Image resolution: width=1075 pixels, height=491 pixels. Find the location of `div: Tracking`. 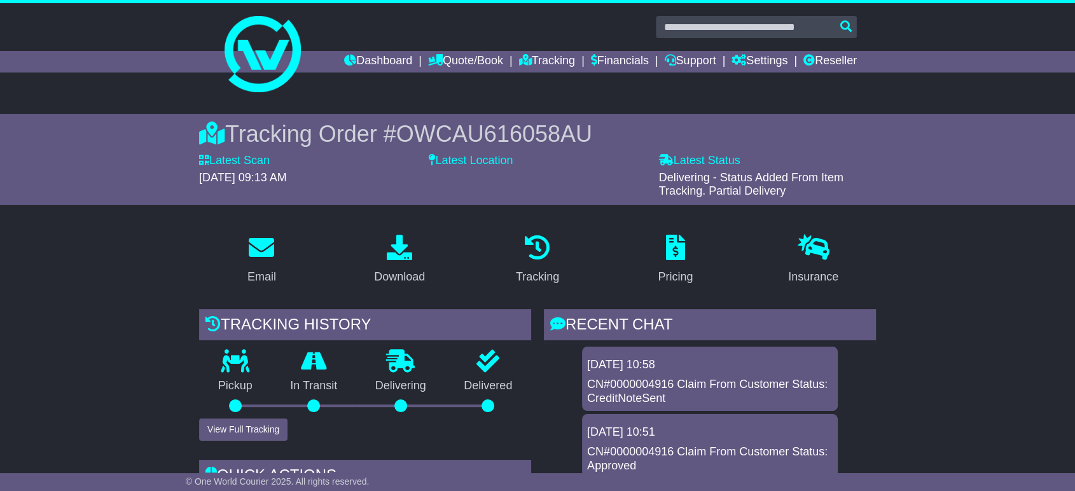

div: Tracking is located at coordinates (538, 277).